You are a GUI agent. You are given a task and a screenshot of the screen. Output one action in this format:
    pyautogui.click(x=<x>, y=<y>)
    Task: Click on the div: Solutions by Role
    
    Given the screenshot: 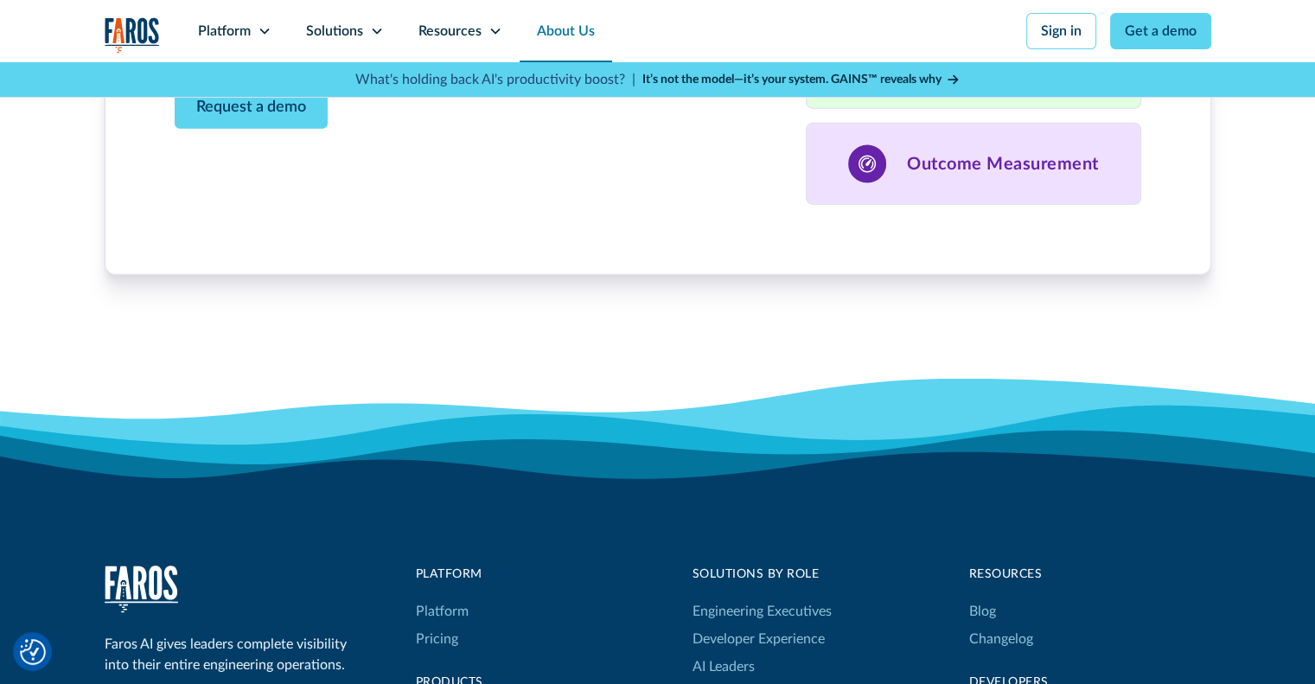 What is the action you would take?
    pyautogui.click(x=762, y=574)
    